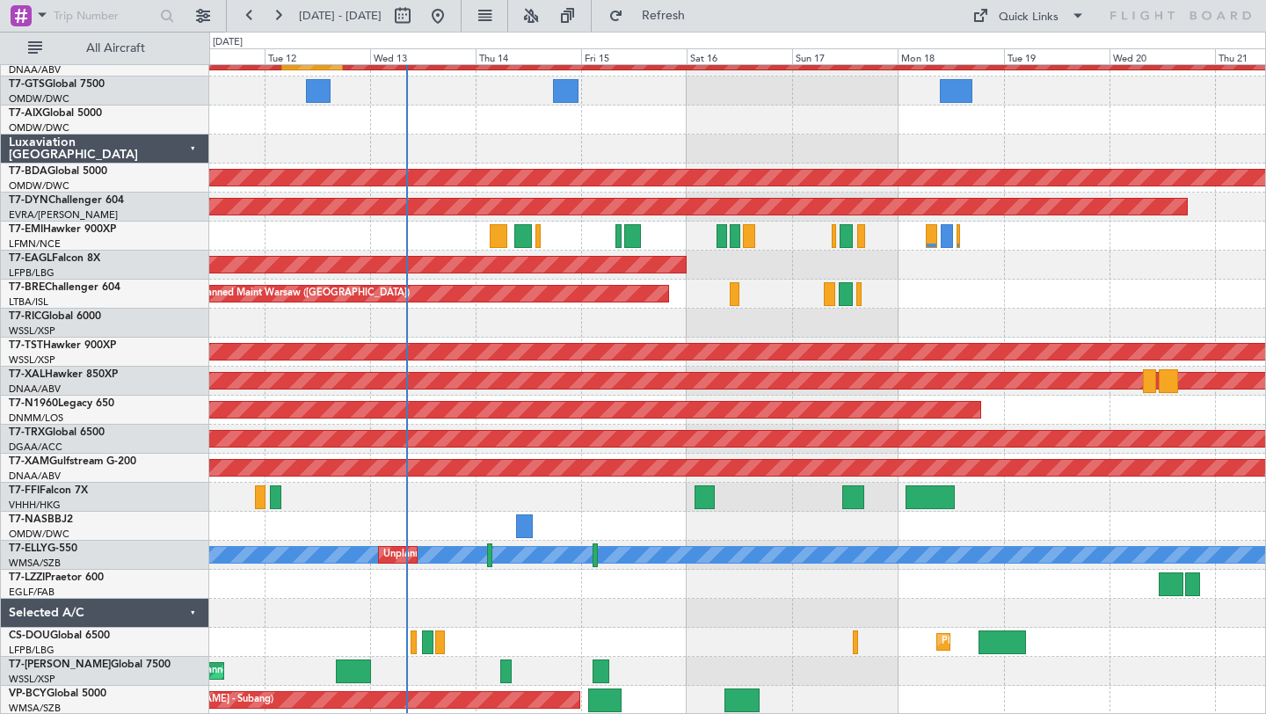  I want to click on span: T7-XAM, so click(29, 462).